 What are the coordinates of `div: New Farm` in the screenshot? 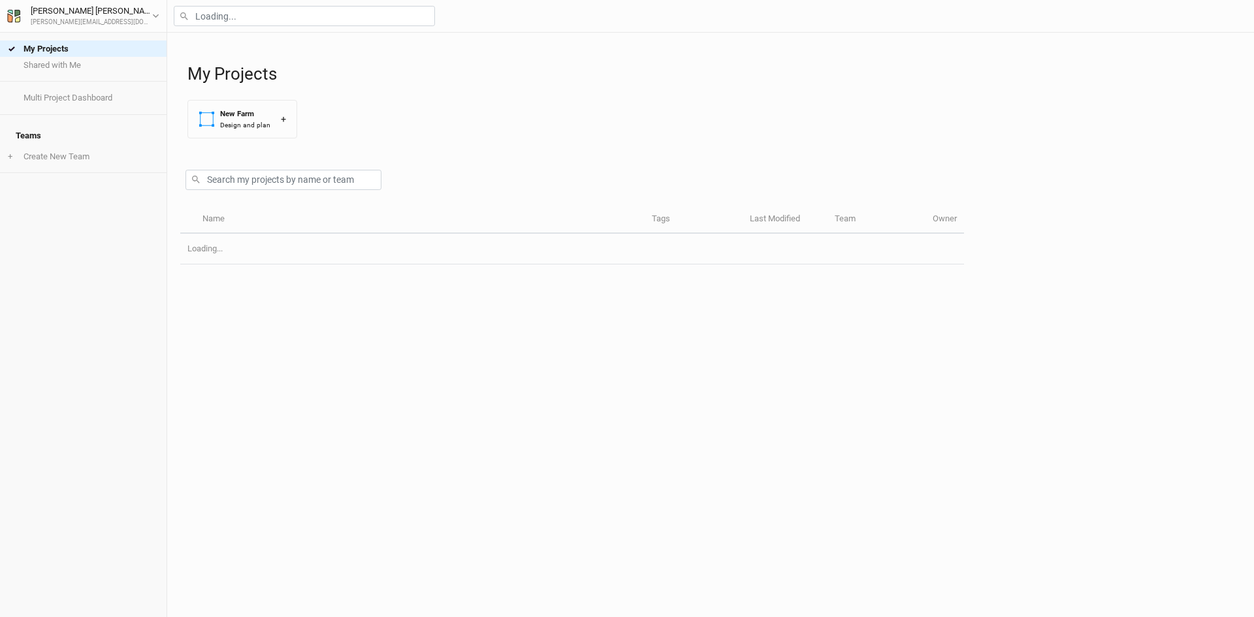 It's located at (245, 114).